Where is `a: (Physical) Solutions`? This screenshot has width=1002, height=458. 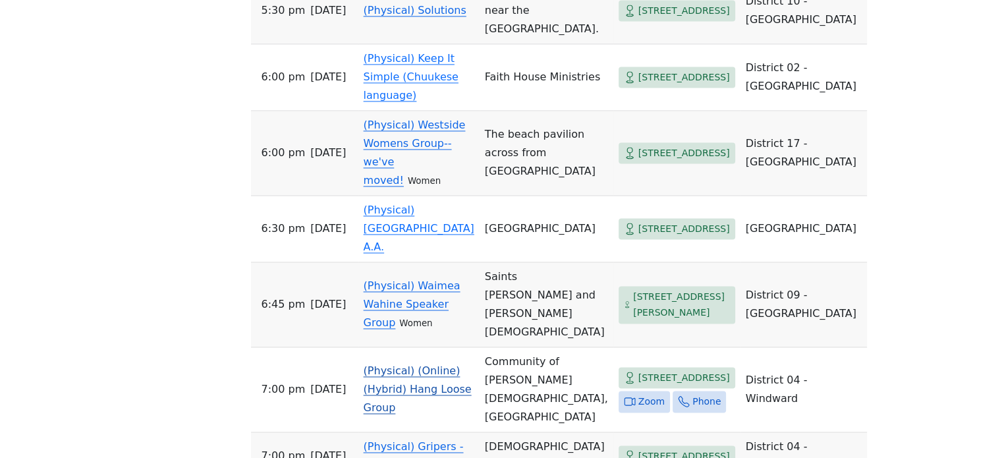 a: (Physical) Solutions is located at coordinates (415, 10).